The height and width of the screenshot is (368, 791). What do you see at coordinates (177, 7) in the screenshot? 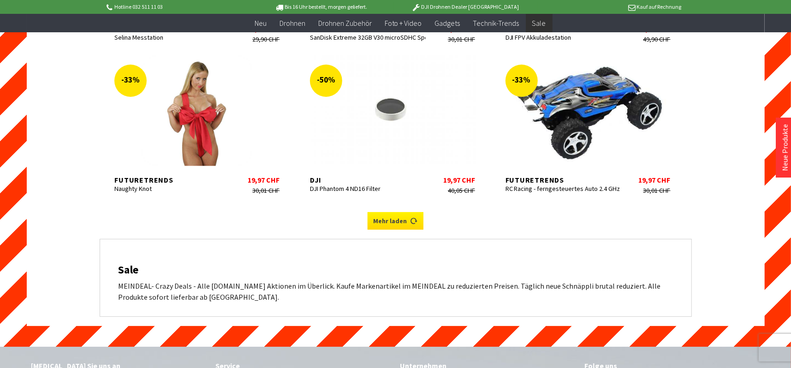
I see `p: Hotline 032 511 11 03` at bounding box center [177, 7].